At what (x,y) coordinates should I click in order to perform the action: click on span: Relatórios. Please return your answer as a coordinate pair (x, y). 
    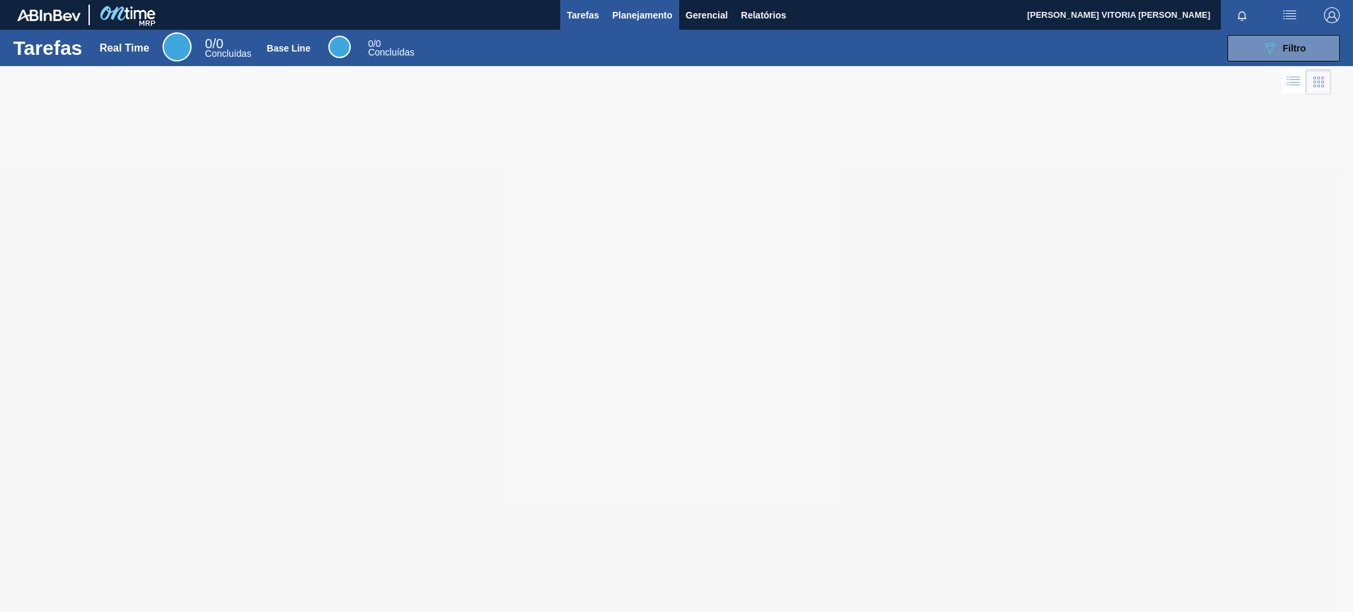
    Looking at the image, I should click on (764, 15).